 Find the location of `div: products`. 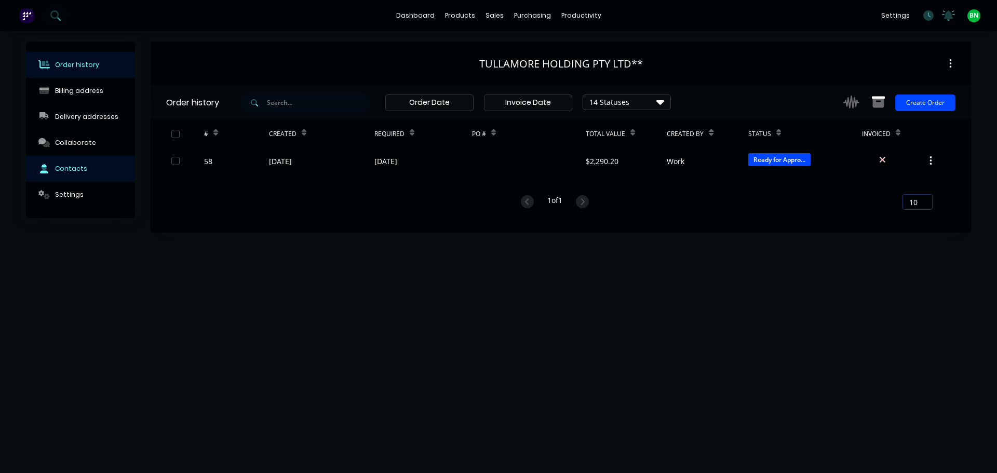

div: products is located at coordinates (460, 16).